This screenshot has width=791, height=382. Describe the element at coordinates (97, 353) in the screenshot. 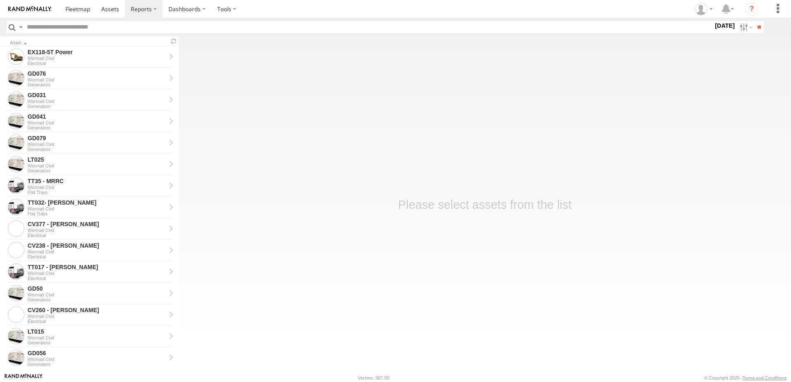

I see `div: GD056 - View Asset History` at that location.